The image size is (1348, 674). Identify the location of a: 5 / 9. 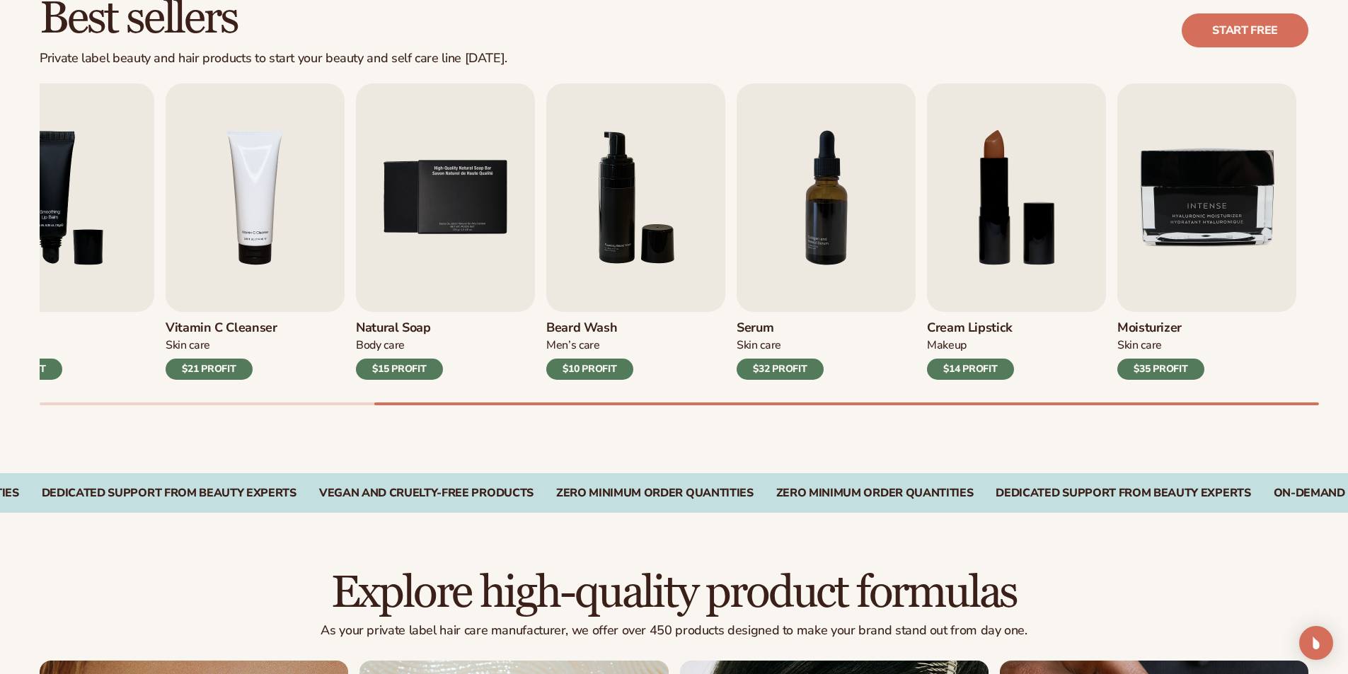
(445, 231).